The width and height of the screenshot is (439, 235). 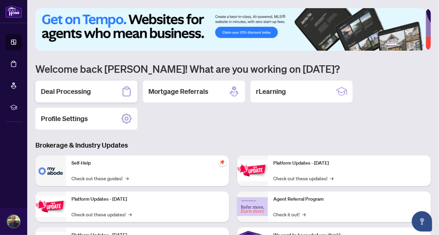 What do you see at coordinates (51, 171) in the screenshot?
I see `img: Self-Help` at bounding box center [51, 171].